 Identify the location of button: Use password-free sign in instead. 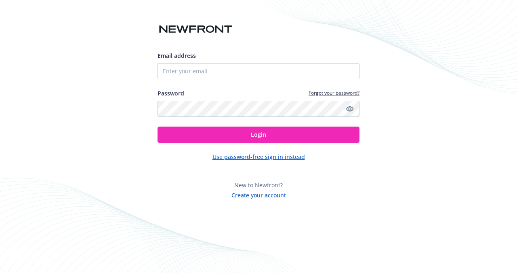
(258, 156).